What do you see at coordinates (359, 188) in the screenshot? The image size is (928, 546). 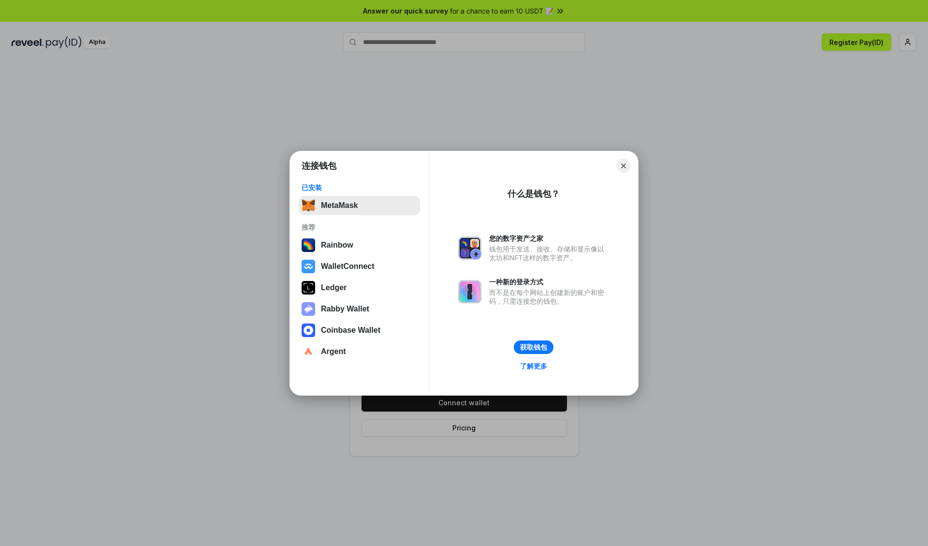 I see `div: 已安装` at bounding box center [359, 188].